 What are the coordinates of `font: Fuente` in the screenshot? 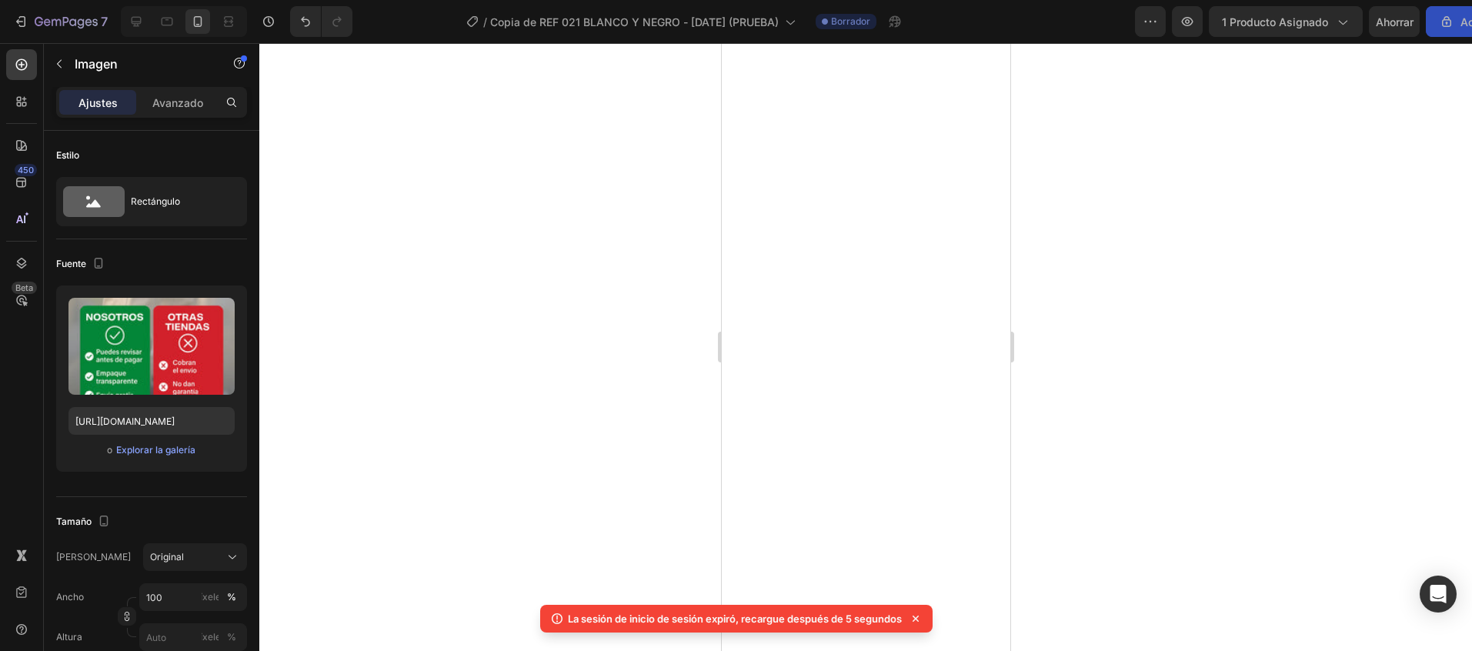 It's located at (71, 263).